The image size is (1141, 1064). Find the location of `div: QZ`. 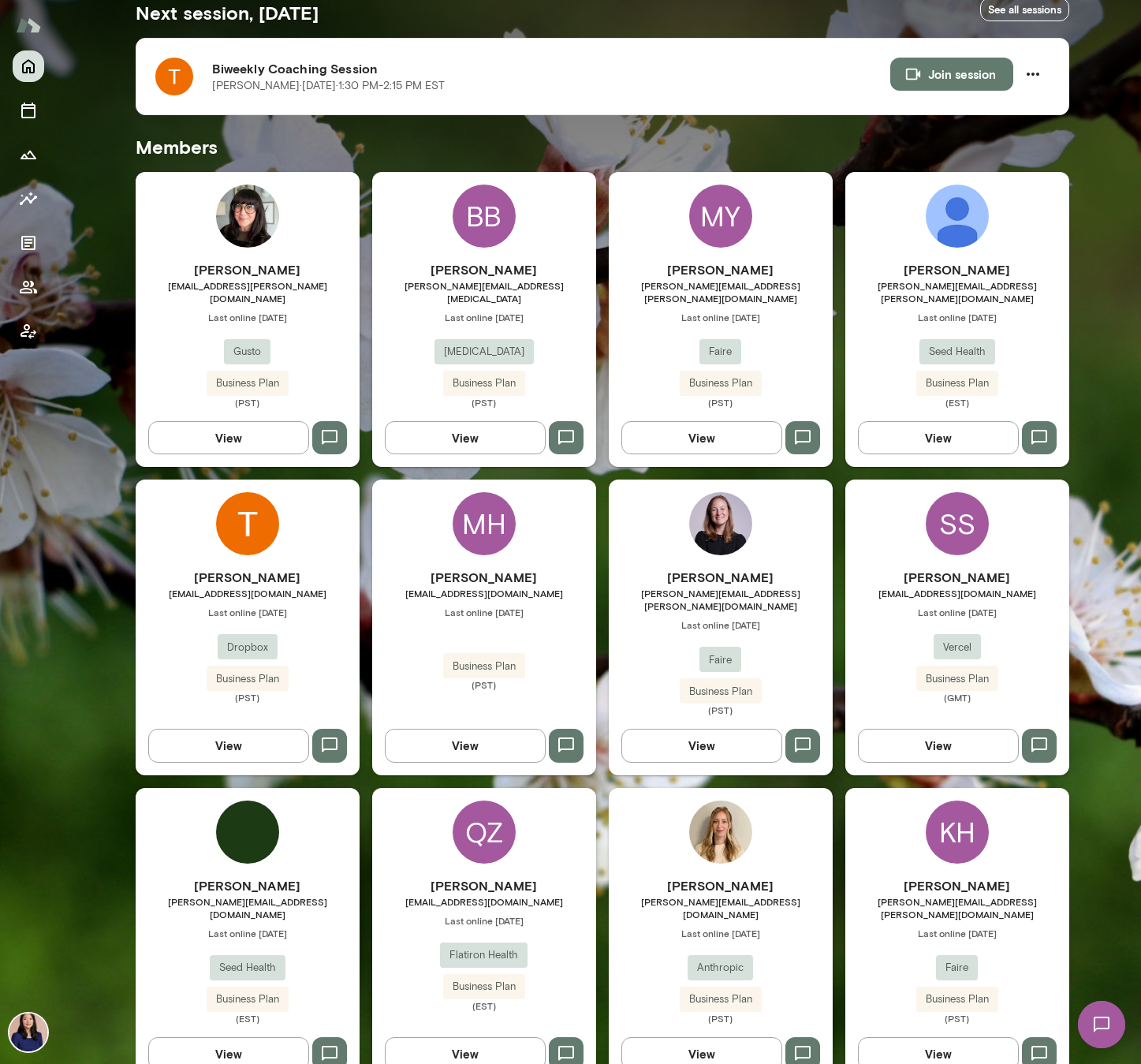

div: QZ is located at coordinates (484, 831).